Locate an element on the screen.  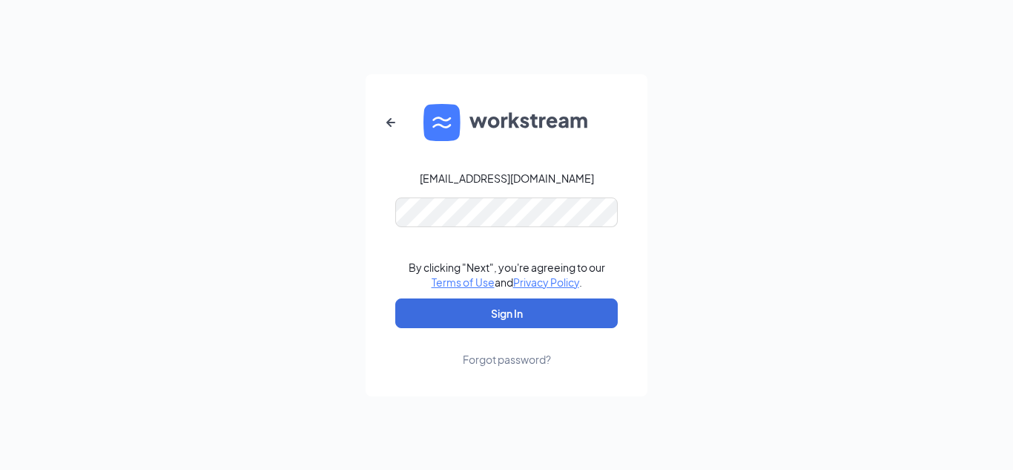
button: ArrowLeftNew is located at coordinates (391, 122).